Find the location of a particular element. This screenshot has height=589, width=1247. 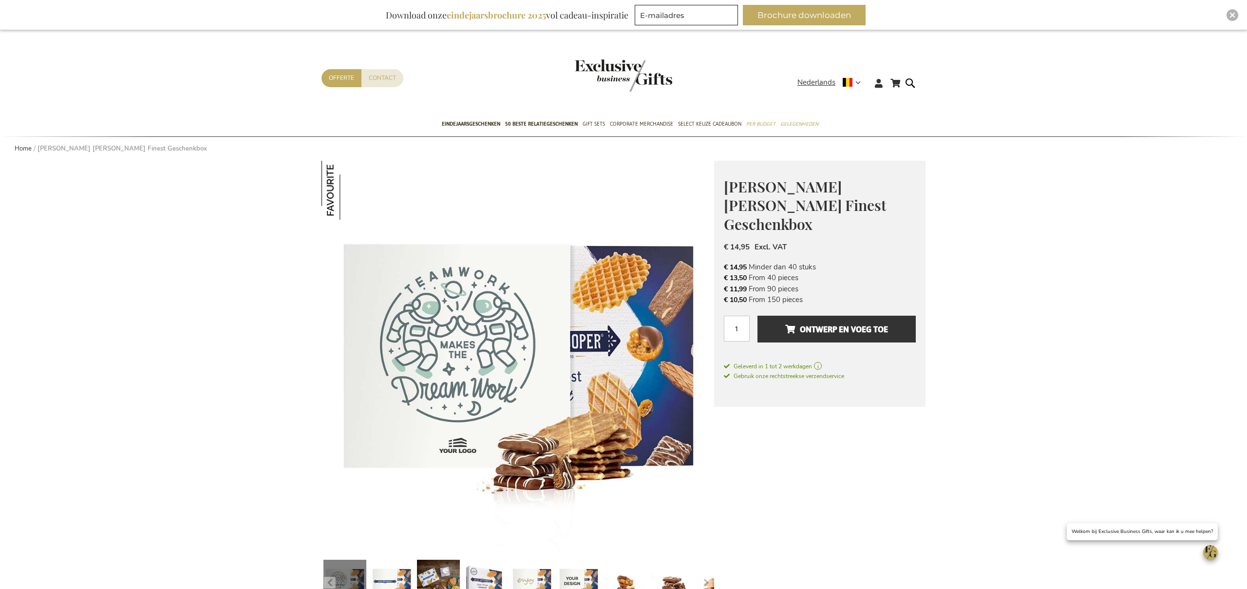

img: Jules Destrooper Jules' Finest Gift Box is located at coordinates (518, 357).